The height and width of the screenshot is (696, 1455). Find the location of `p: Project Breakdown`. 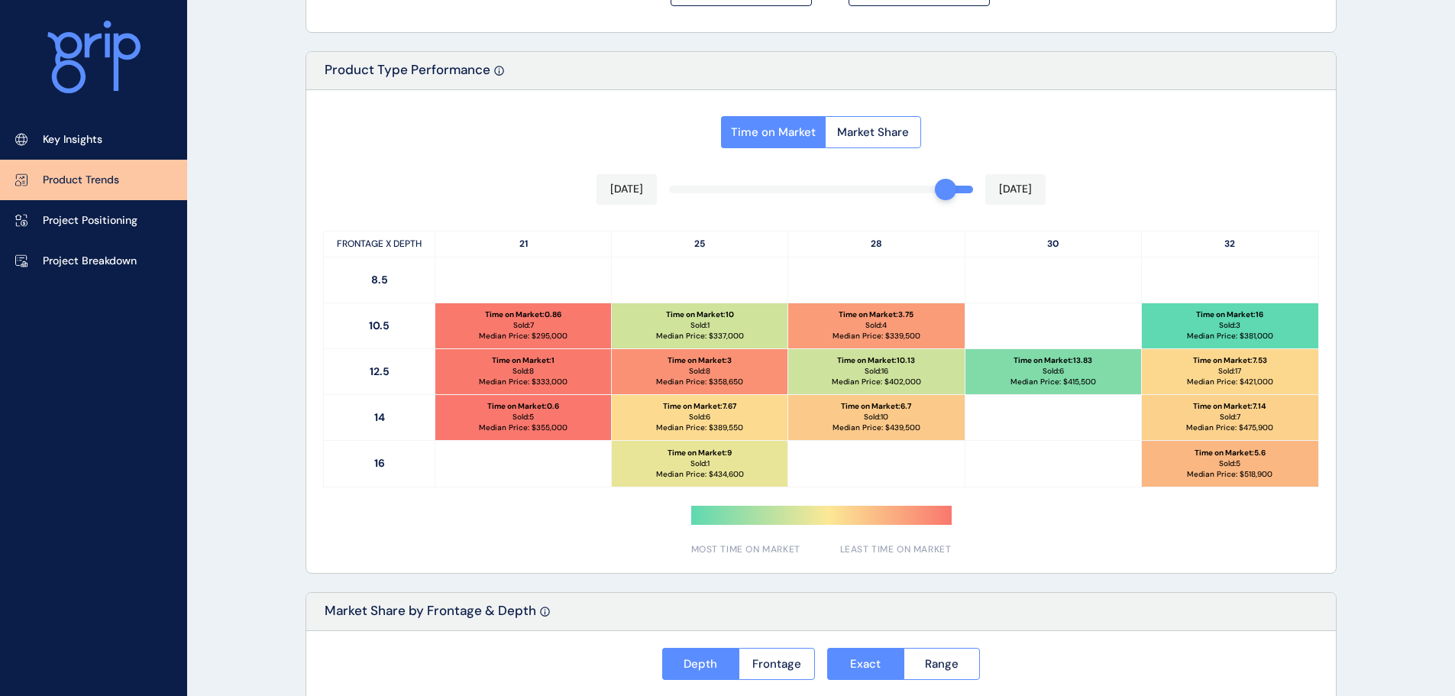

p: Project Breakdown is located at coordinates (89, 261).